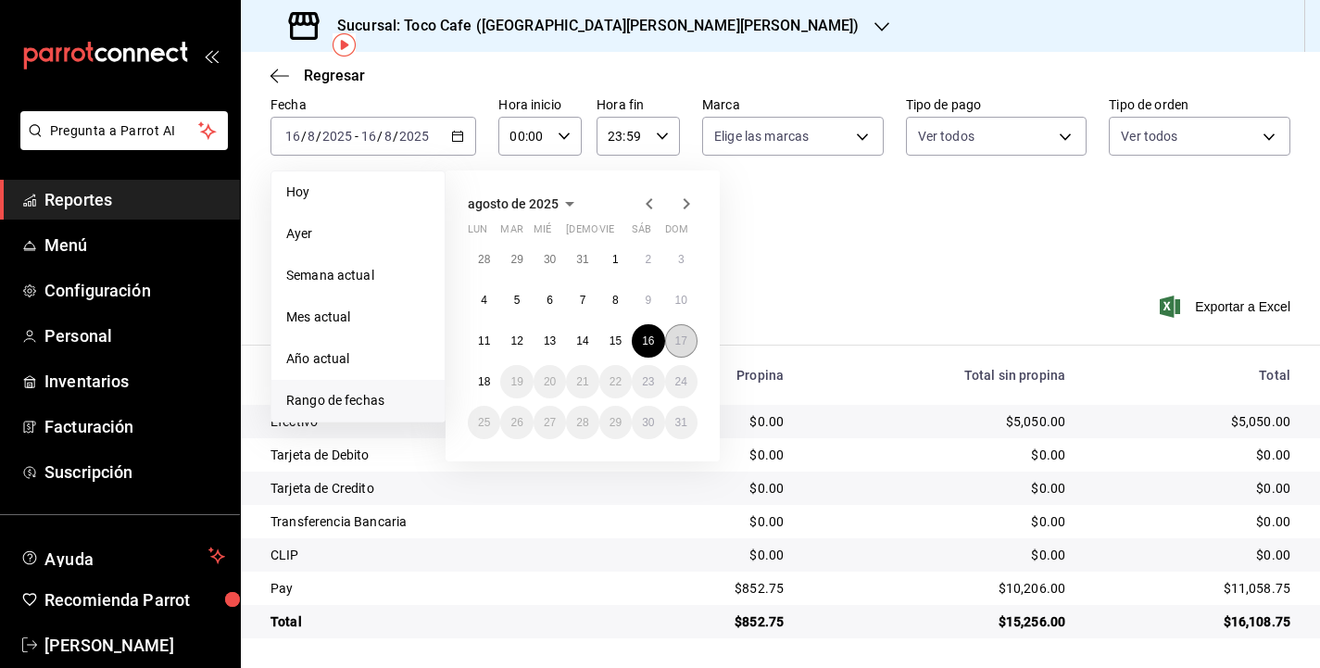 The height and width of the screenshot is (668, 1320). What do you see at coordinates (516, 341) in the screenshot?
I see `button: 12 de agosto de 2025` at bounding box center [516, 341].